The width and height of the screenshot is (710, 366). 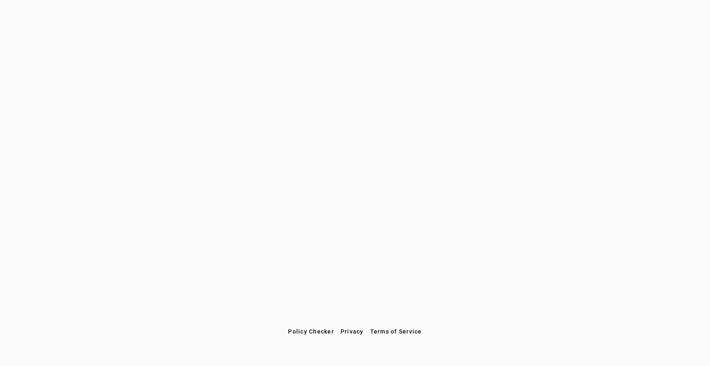 I want to click on span: Policy Checker, so click(x=311, y=331).